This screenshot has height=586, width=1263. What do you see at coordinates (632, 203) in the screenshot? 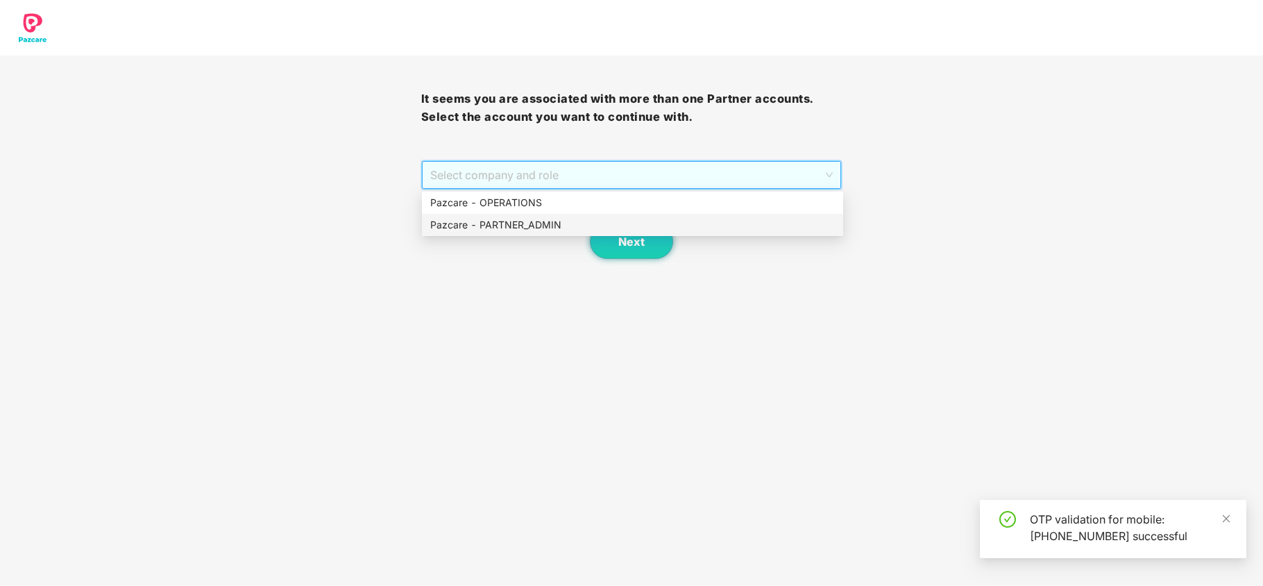
I see `div: Pazcare - OPERATIONS` at bounding box center [632, 203].